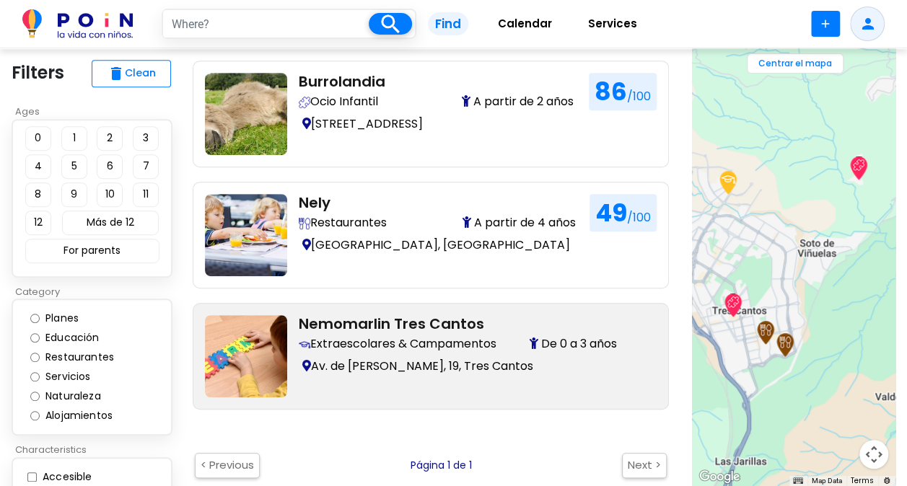 The image size is (907, 486). Describe the element at coordinates (79, 396) in the screenshot. I see `label: Naturaleza` at that location.